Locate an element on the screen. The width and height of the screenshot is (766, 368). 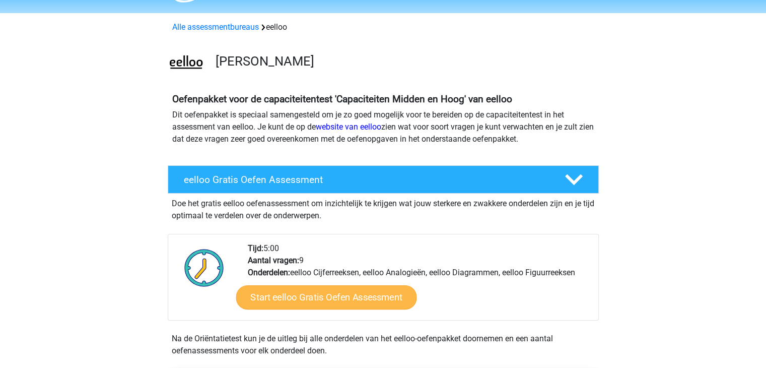
div: Doe het gratis eelloo oefenassessment om inzichtelijk te krijgen wat jouw sterkere en zwakkere on... is located at coordinates (383, 208).